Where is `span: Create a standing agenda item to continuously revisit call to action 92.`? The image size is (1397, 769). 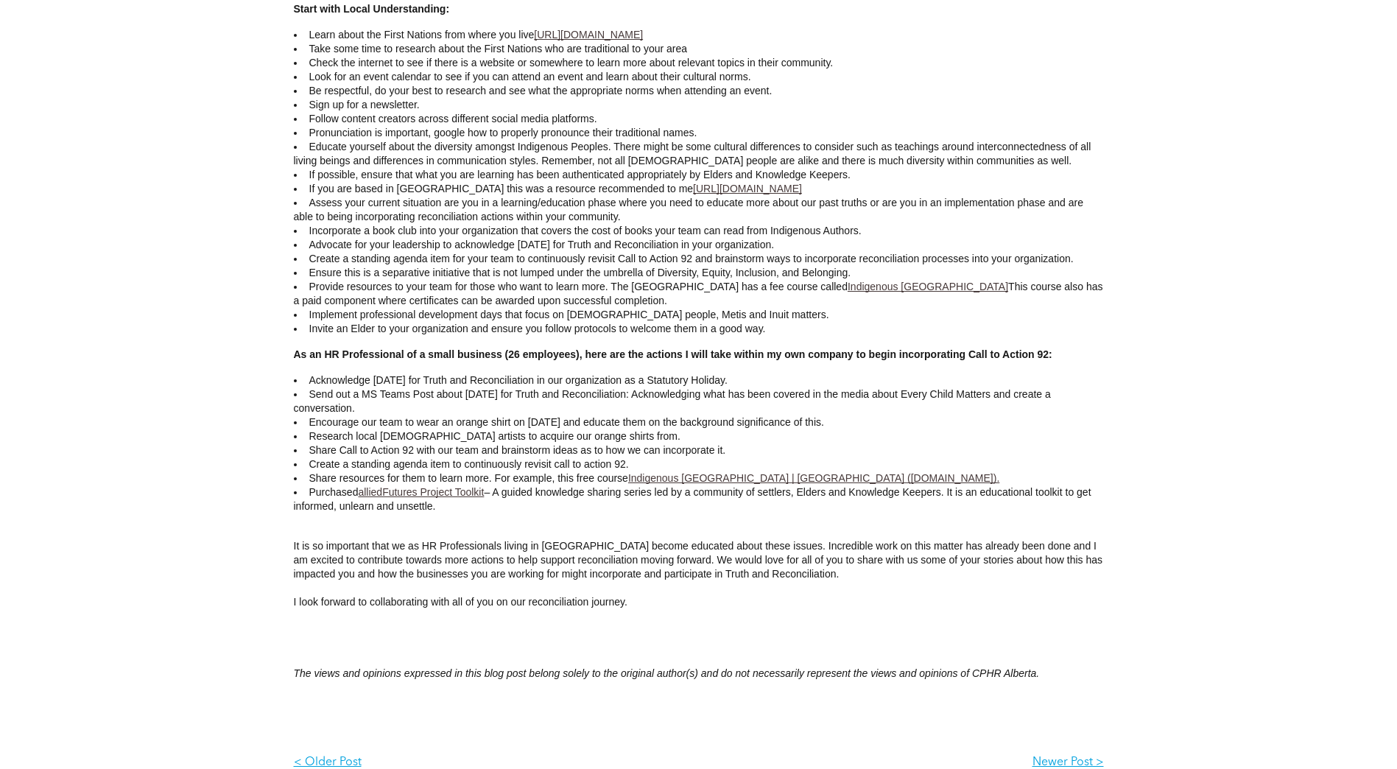
span: Create a standing agenda item to continuously revisit call to action 92. is located at coordinates (469, 464).